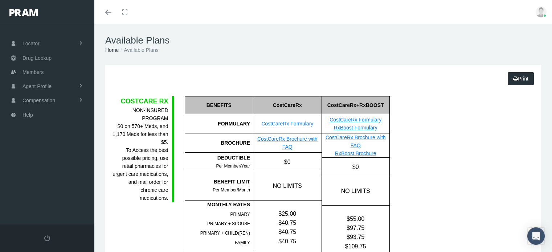 The image size is (552, 252). What do you see at coordinates (541, 12) in the screenshot?
I see `img: user-placeholder.jpg` at bounding box center [541, 12].